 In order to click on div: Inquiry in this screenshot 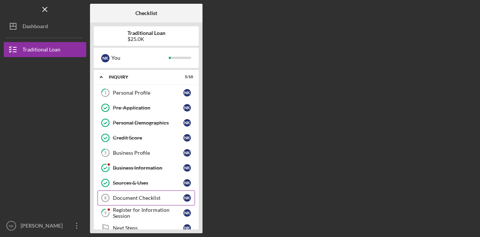, I will do `click(141, 77)`.